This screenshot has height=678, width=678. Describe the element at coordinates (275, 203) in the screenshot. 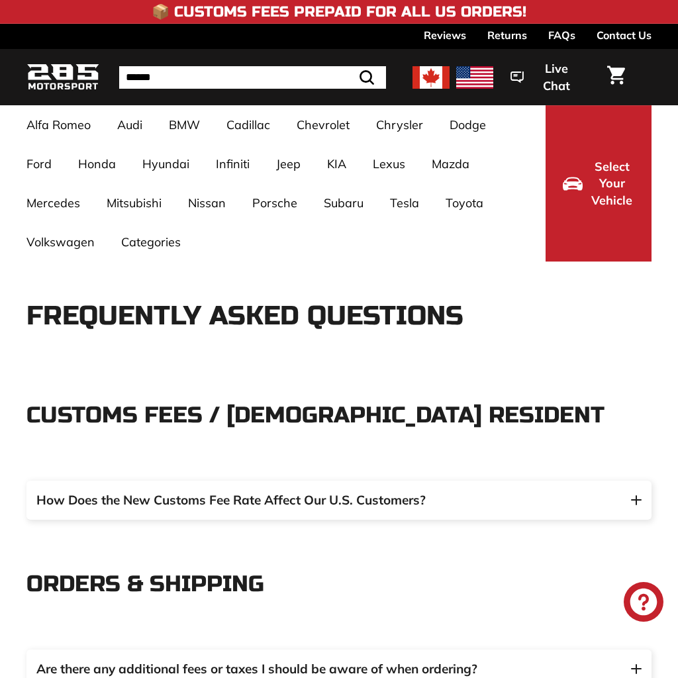

I see `a: Porsche` at that location.